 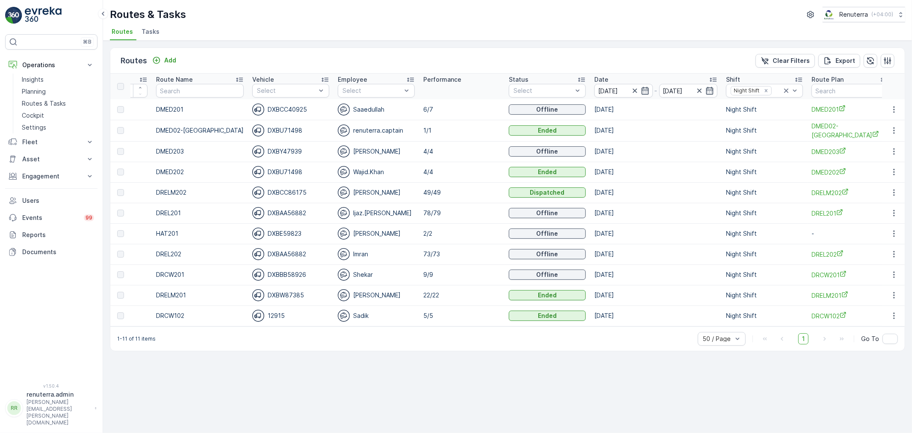 I want to click on div: DXBY47939, so click(x=291, y=151).